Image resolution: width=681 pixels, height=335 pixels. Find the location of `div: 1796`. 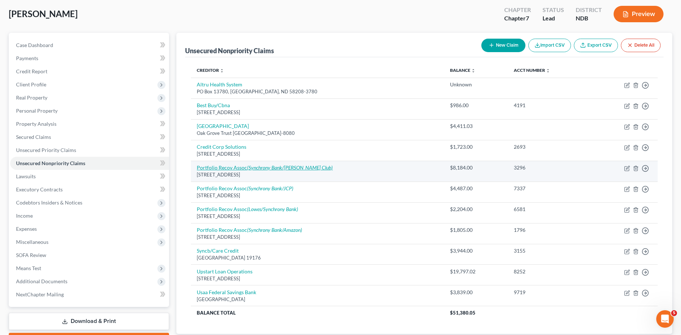

div: 1796 is located at coordinates (549, 230).